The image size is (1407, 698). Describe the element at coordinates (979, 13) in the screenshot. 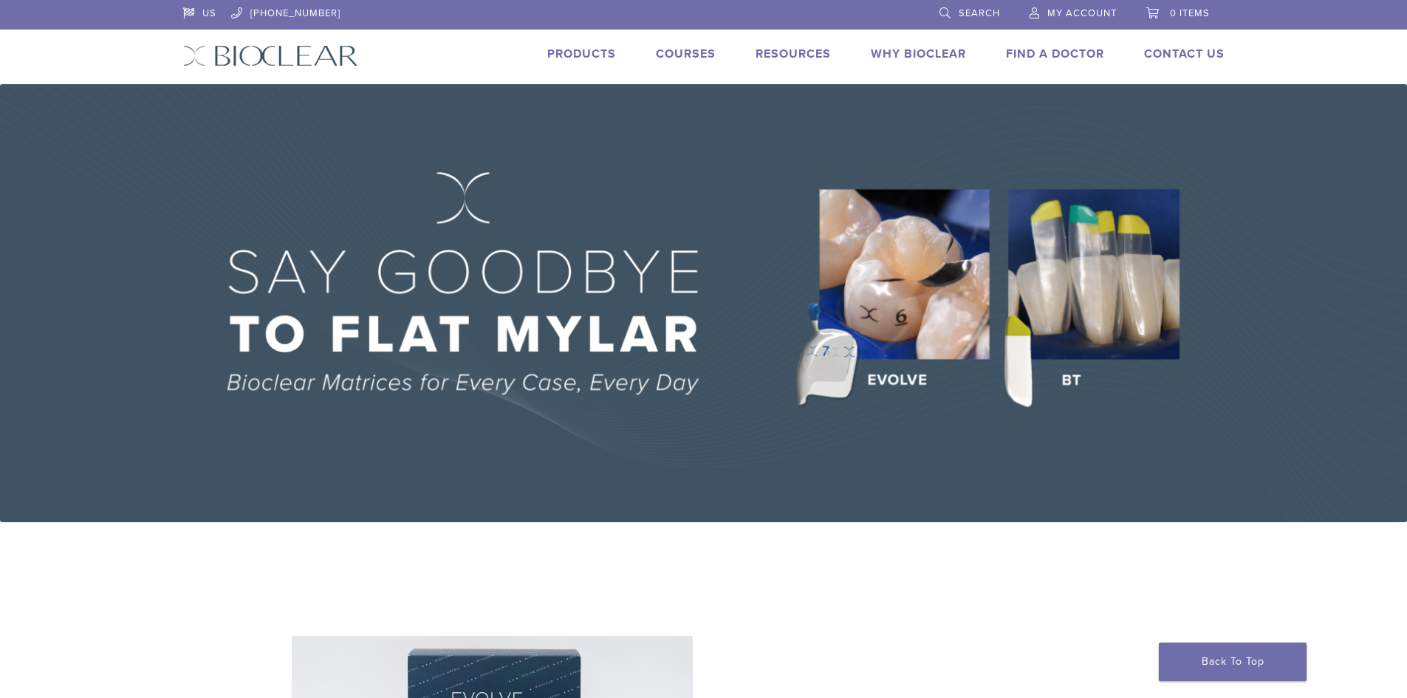

I see `span: Search` at that location.